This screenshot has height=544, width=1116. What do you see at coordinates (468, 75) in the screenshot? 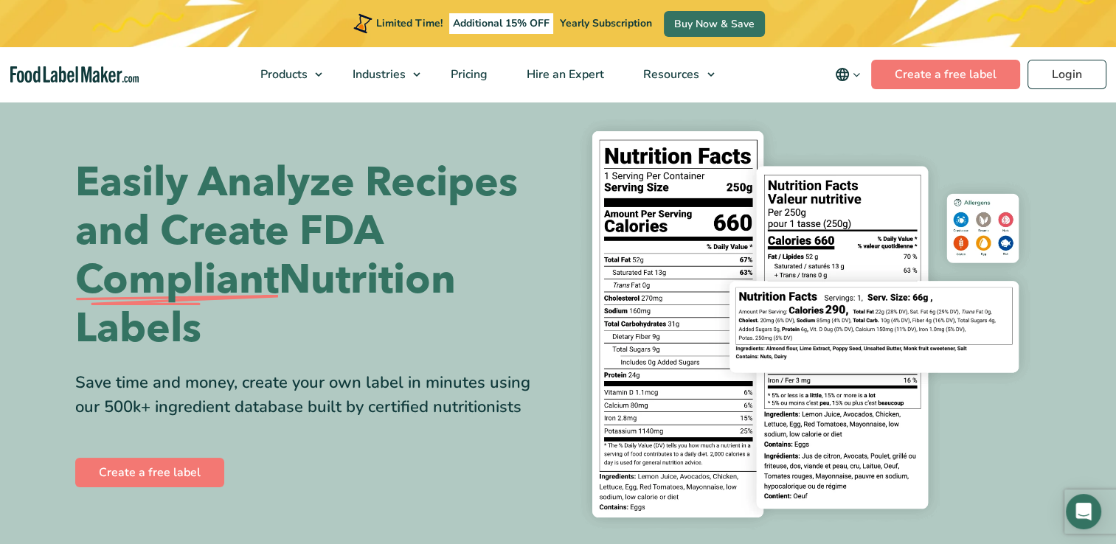
I see `span: Pricing` at bounding box center [468, 75].